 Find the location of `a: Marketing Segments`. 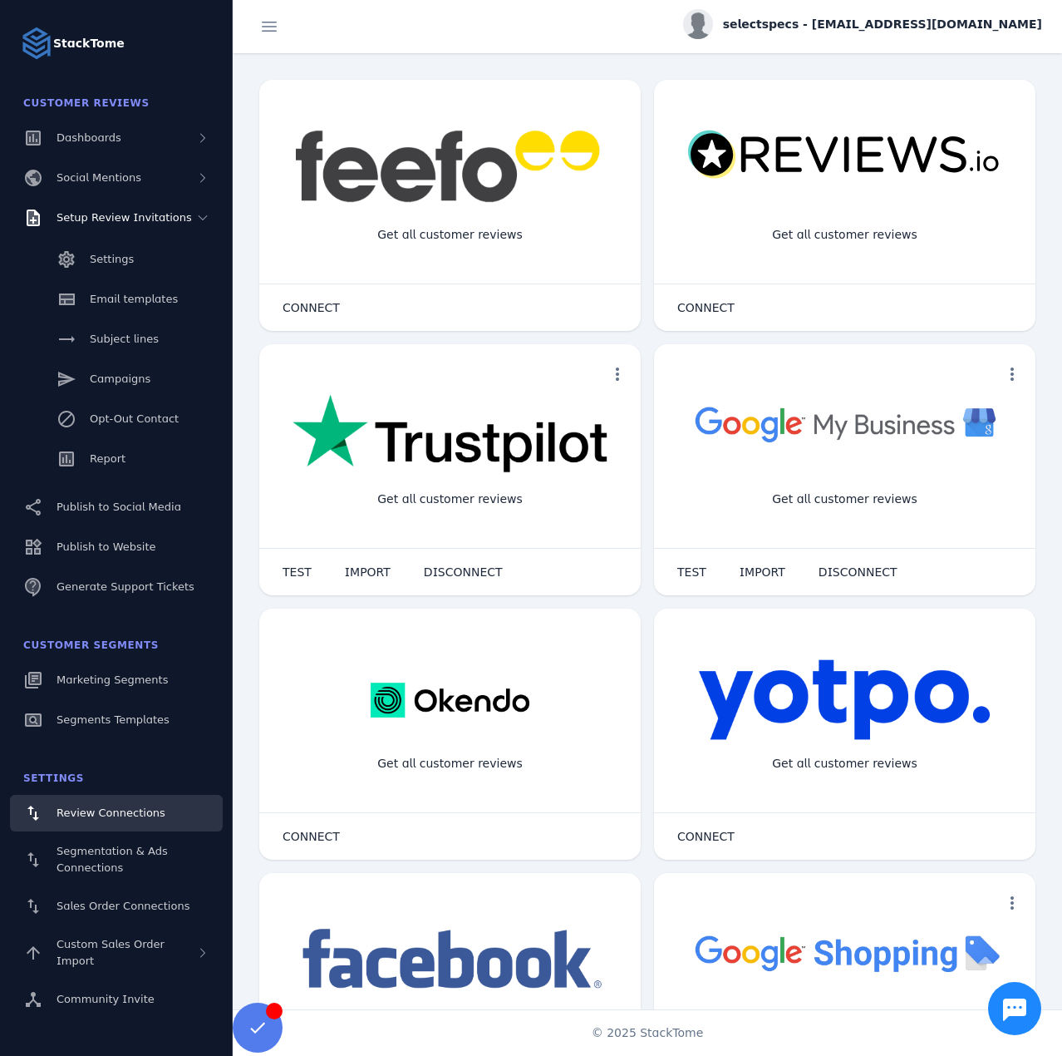

a: Marketing Segments is located at coordinates (116, 680).